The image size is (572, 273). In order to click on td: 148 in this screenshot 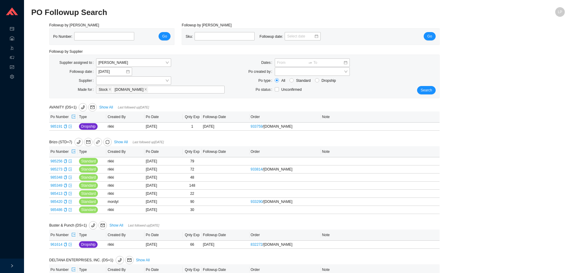, I will do `click(192, 186)`.